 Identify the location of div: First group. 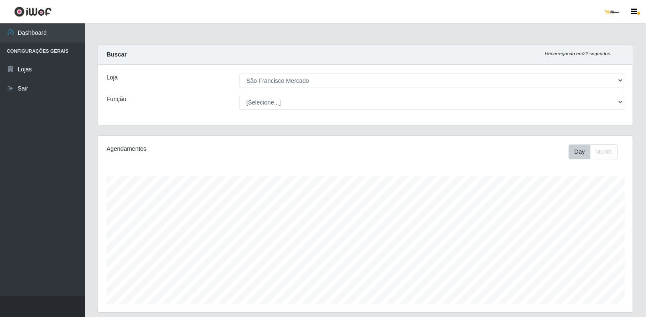
(593, 152).